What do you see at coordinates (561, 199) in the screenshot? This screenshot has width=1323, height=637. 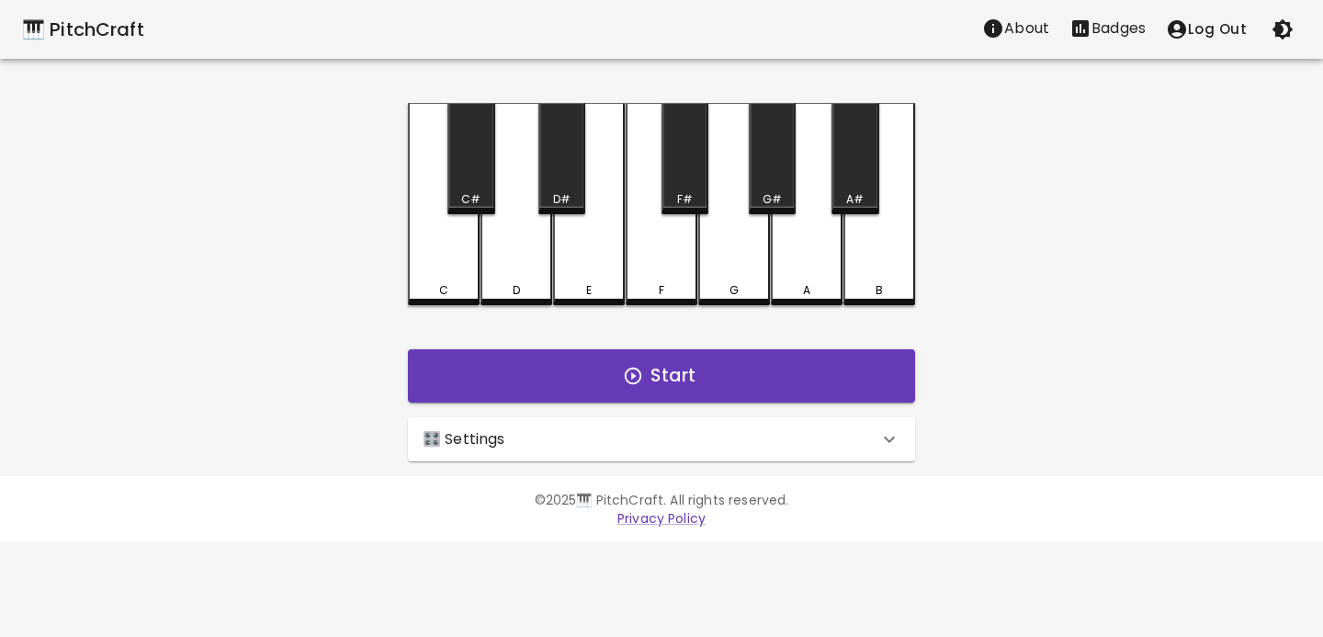 I see `div: D#` at bounding box center [561, 199].